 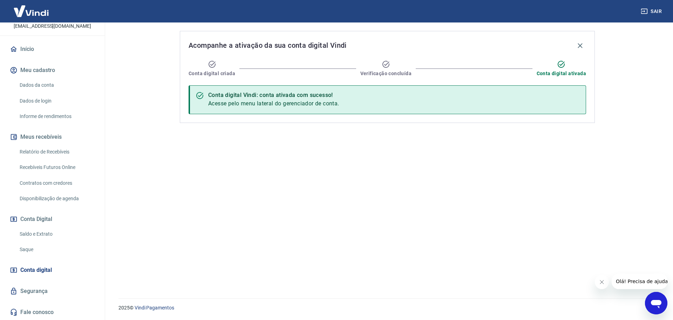 What do you see at coordinates (274, 95) in the screenshot?
I see `div: Conta digital Vindi: conta ativada com sucesso!` at bounding box center [274, 95].